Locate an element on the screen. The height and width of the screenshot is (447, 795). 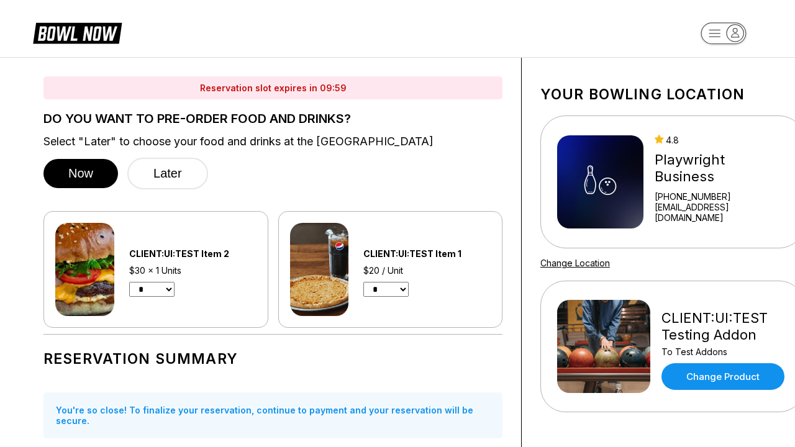
div: Reservation slot expires in 09:59 is located at coordinates (273, 88).